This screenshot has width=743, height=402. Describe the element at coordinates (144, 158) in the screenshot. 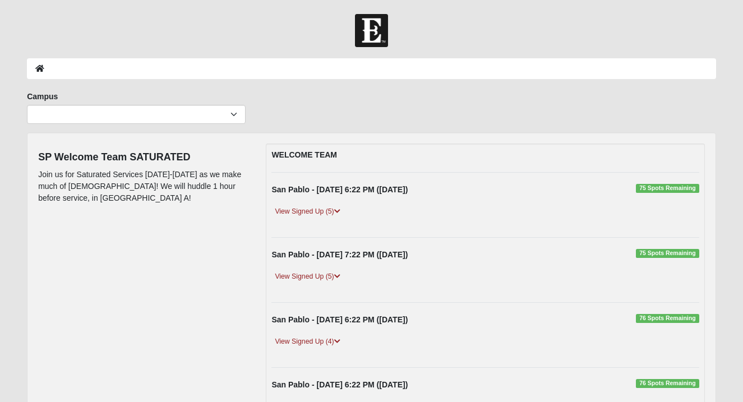

I see `h4: SP Welcome Team SATURATED` at that location.